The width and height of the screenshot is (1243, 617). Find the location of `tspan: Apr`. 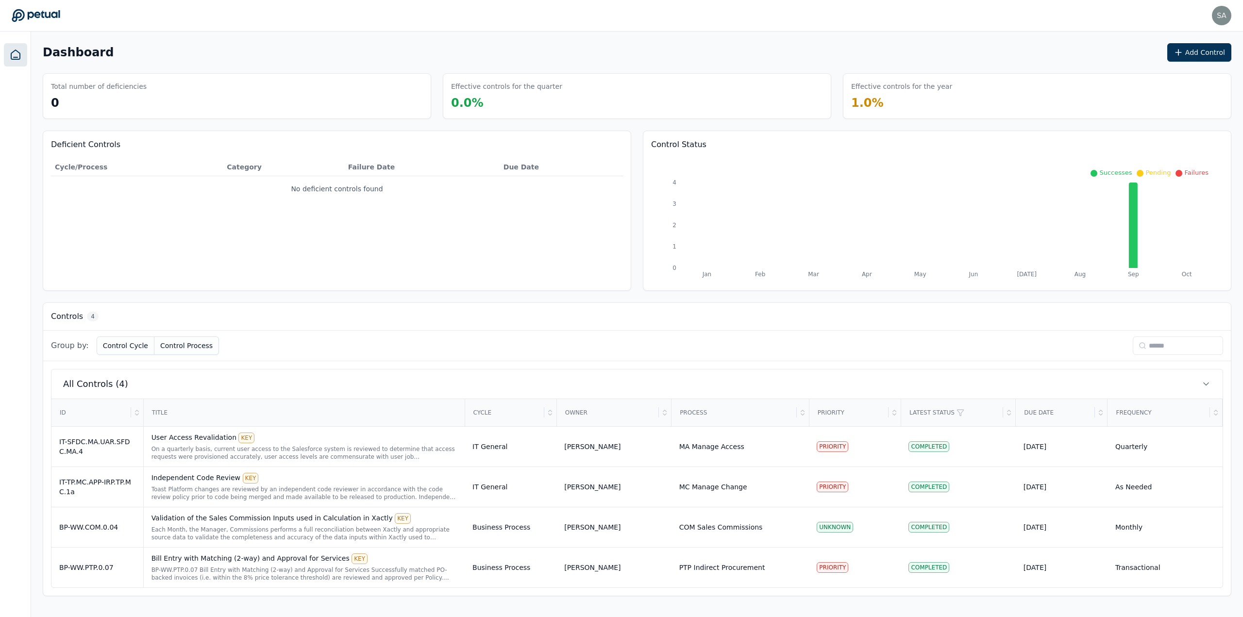

tspan: Apr is located at coordinates (867, 274).